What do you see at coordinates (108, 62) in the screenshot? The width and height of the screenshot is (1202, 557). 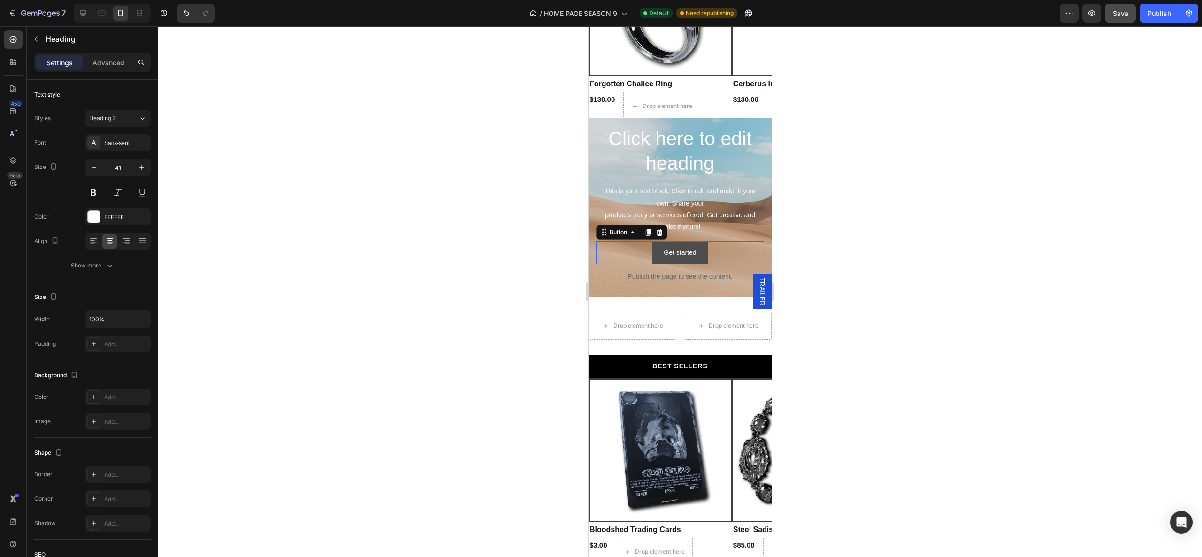 I see `p: Advanced` at bounding box center [108, 62].